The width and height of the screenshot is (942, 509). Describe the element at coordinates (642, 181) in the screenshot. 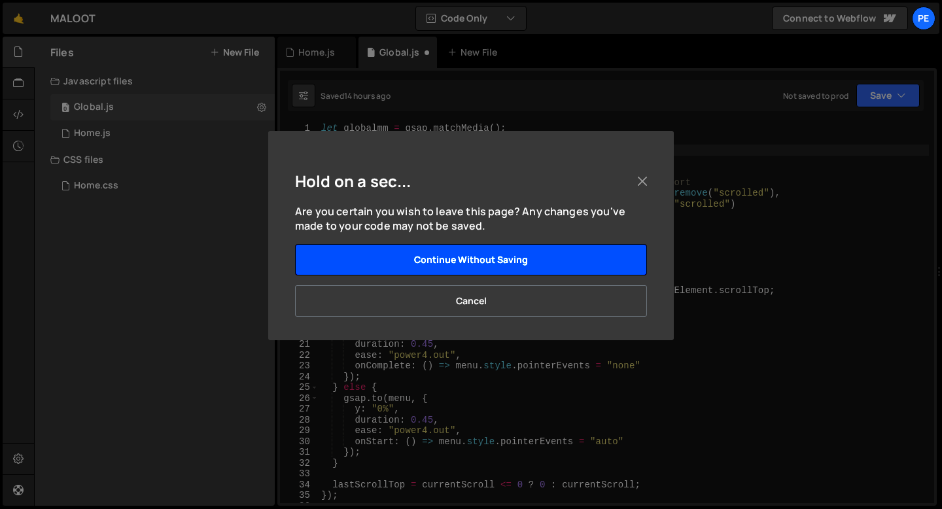

I see `button: Close` at that location.